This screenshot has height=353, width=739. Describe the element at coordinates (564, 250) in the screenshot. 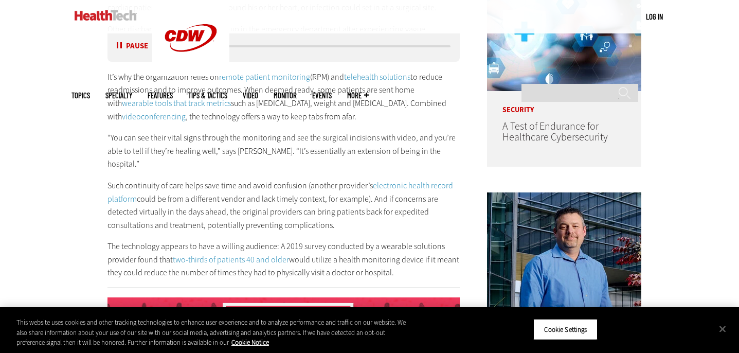

I see `a: Scott Currie` at that location.